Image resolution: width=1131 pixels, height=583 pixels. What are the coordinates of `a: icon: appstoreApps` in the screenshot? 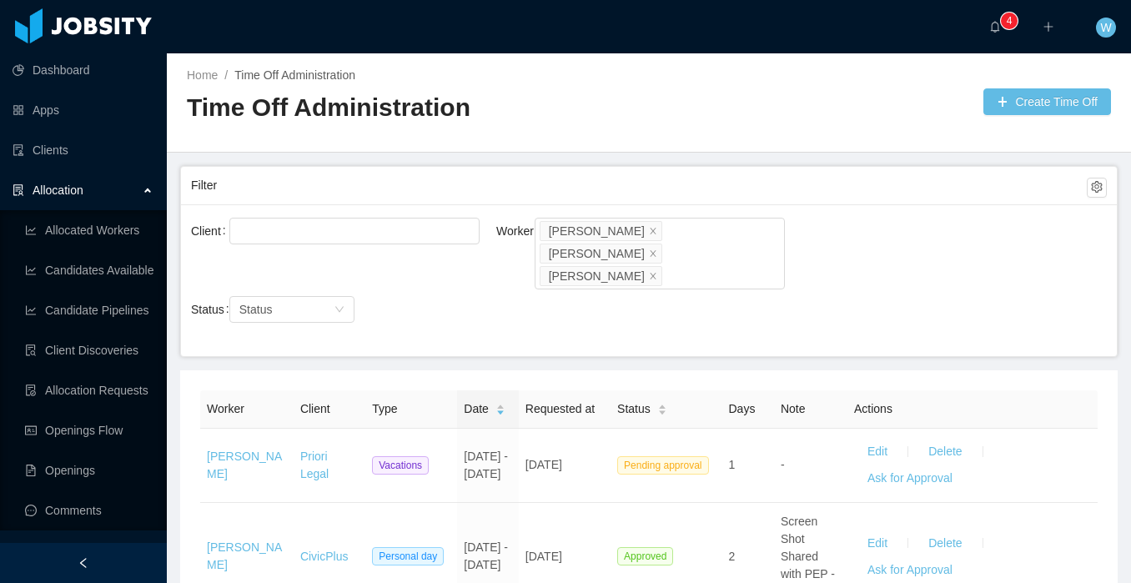 It's located at (83, 110).